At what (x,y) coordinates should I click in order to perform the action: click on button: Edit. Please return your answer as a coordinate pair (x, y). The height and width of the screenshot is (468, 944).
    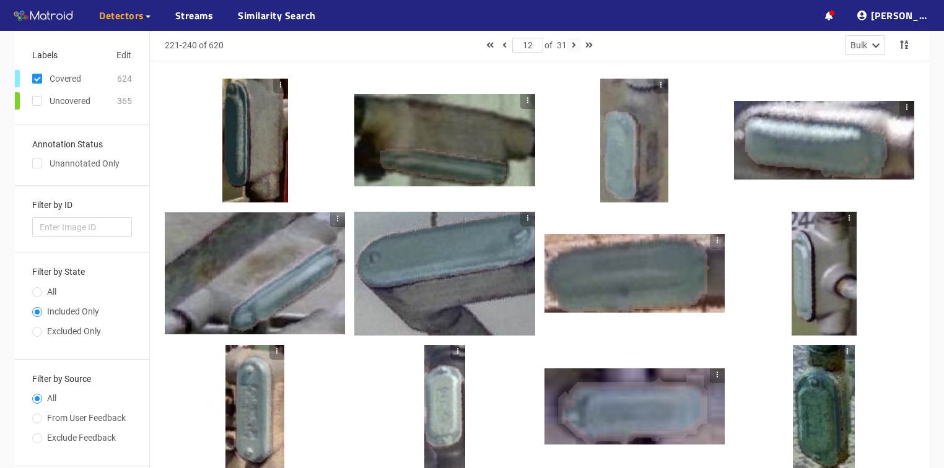
    Looking at the image, I should click on (124, 55).